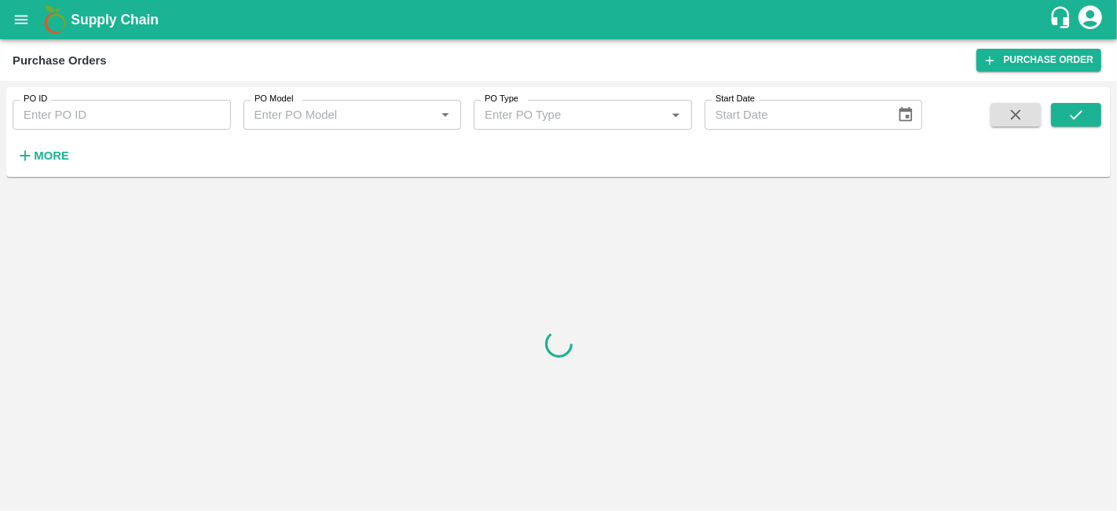  What do you see at coordinates (60, 60) in the screenshot?
I see `div: Purchase Orders` at bounding box center [60, 60].